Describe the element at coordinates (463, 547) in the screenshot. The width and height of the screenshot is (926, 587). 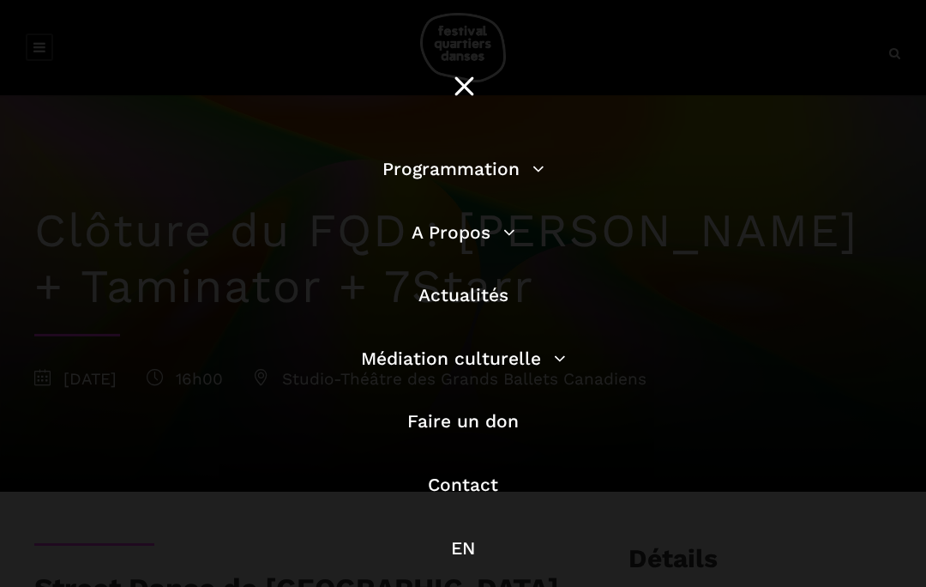
I see `a: EN` at that location.